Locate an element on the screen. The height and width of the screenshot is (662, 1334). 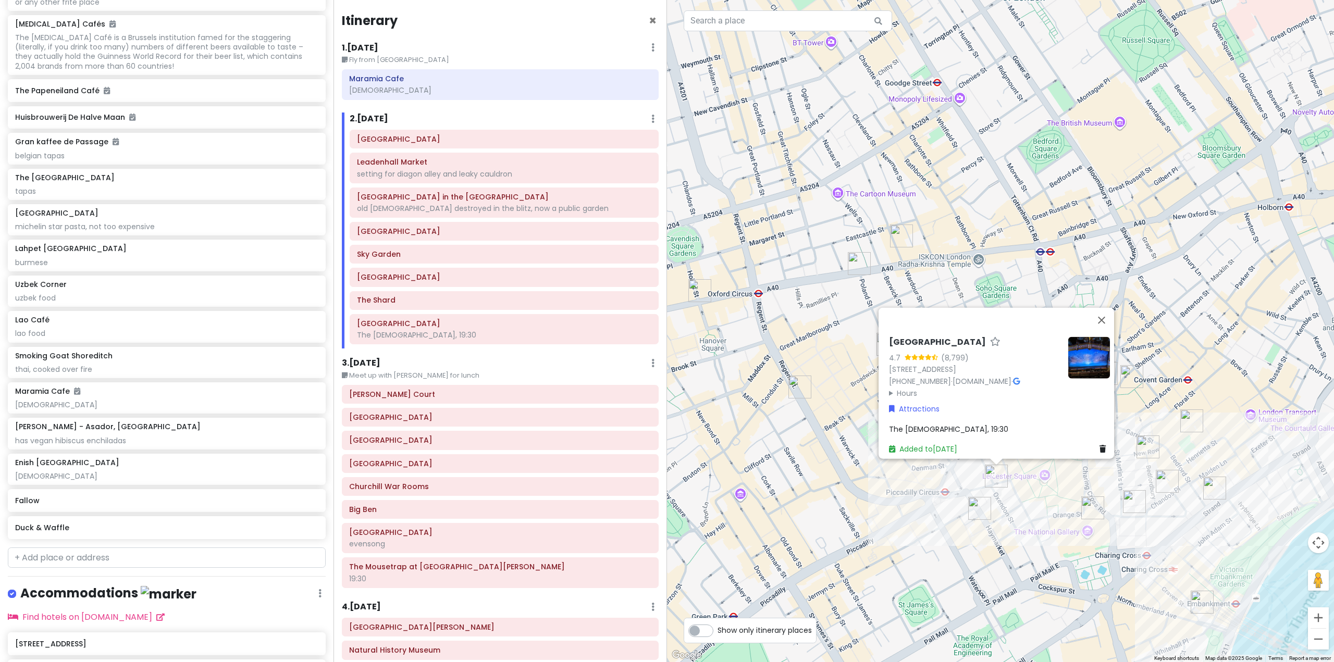
h6: Goodwin's Court is located at coordinates (500, 394).